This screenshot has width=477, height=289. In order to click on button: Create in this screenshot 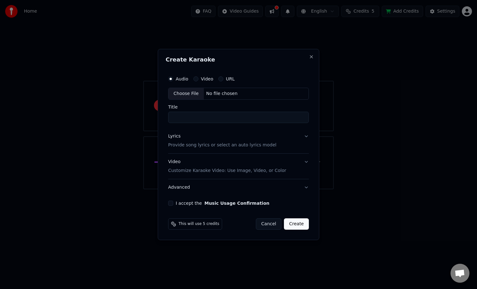, I will do `click(296, 224)`.